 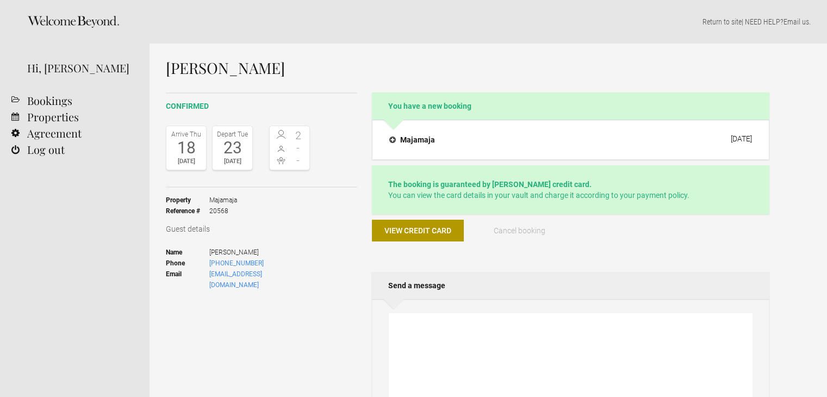 What do you see at coordinates (223, 200) in the screenshot?
I see `span: Majamaja` at bounding box center [223, 200].